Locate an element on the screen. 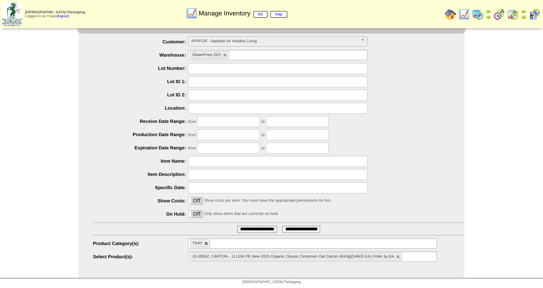  a: (logout) is located at coordinates (63, 16).